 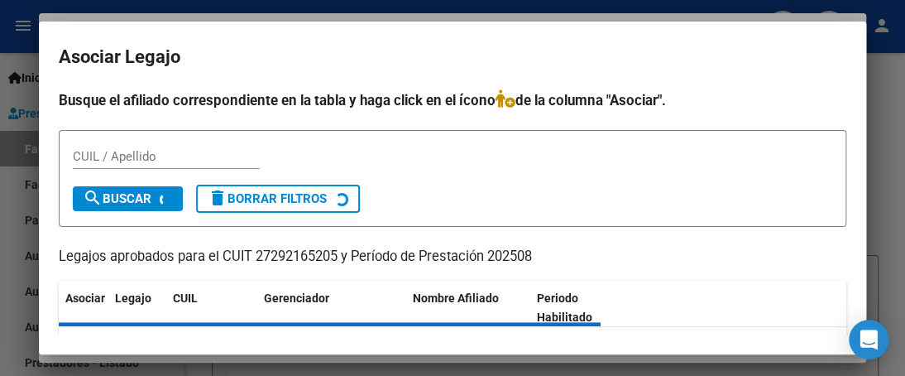 What do you see at coordinates (212, 308) in the screenshot?
I see `datatable-header-cell: CUIL` at bounding box center [212, 308].